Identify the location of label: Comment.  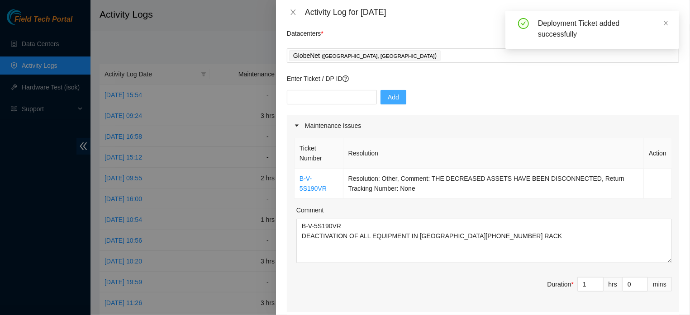
(310, 210).